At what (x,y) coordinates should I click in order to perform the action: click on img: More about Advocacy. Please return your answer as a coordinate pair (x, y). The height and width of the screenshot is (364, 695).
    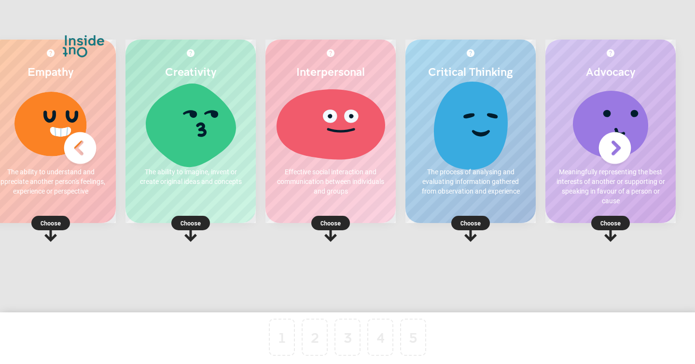
    Looking at the image, I should click on (610, 53).